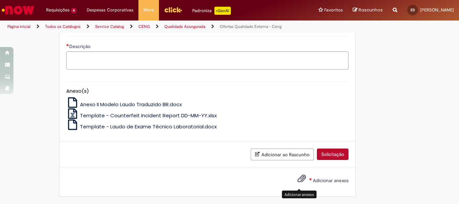 The image size is (459, 204). I want to click on a: Template - Laudo de Exame Técnico Laboratorial.docx, so click(141, 126).